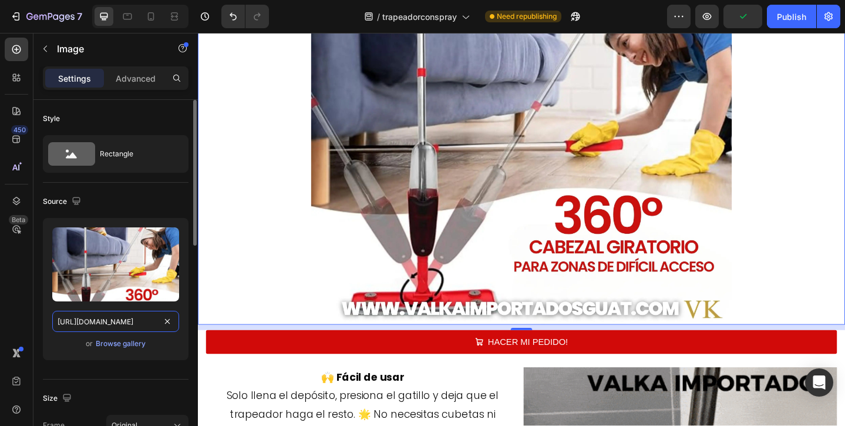  I want to click on button: Browse gallery, so click(120, 343).